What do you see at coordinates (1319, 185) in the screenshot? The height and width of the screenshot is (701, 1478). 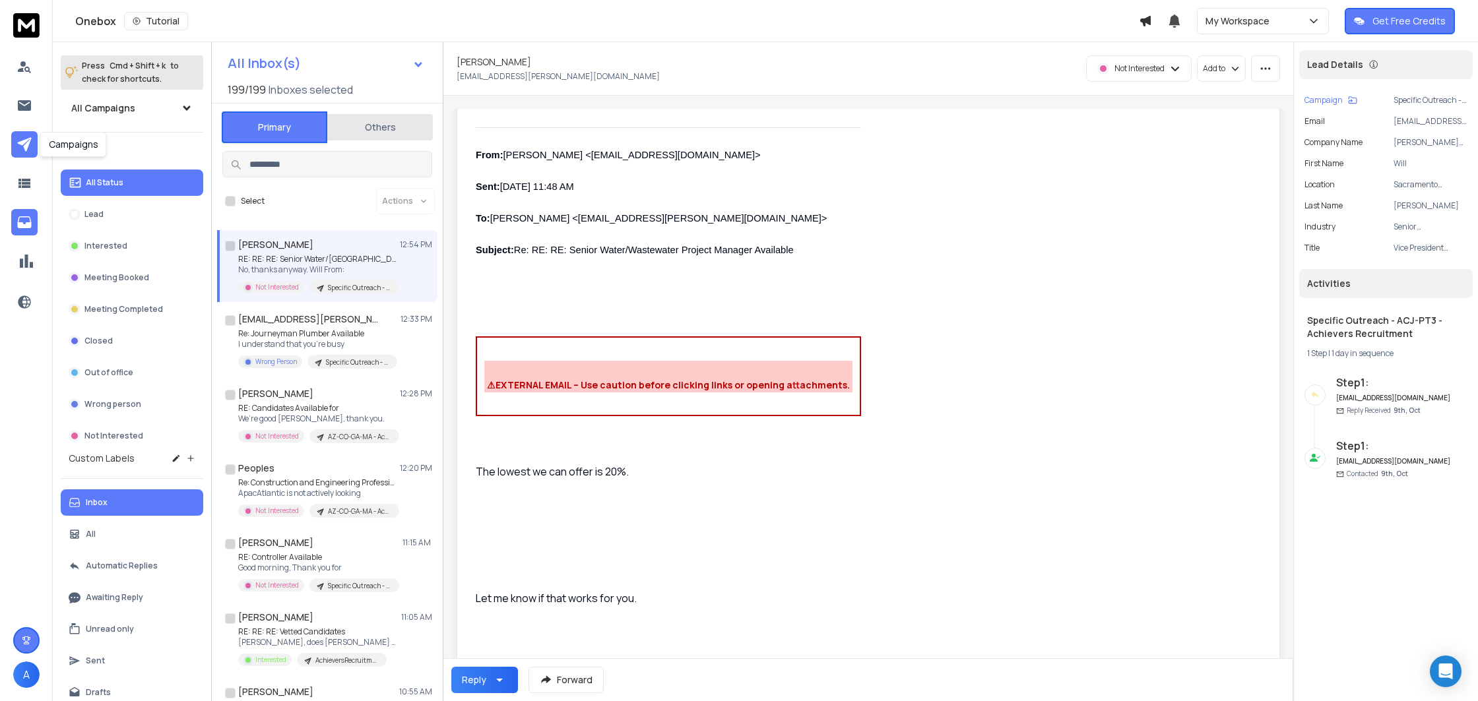 I see `p: location` at bounding box center [1319, 185].